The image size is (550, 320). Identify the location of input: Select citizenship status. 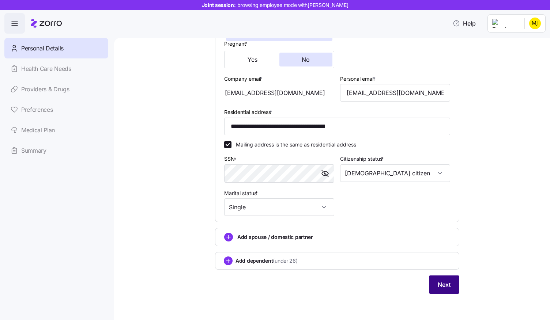
(395, 173).